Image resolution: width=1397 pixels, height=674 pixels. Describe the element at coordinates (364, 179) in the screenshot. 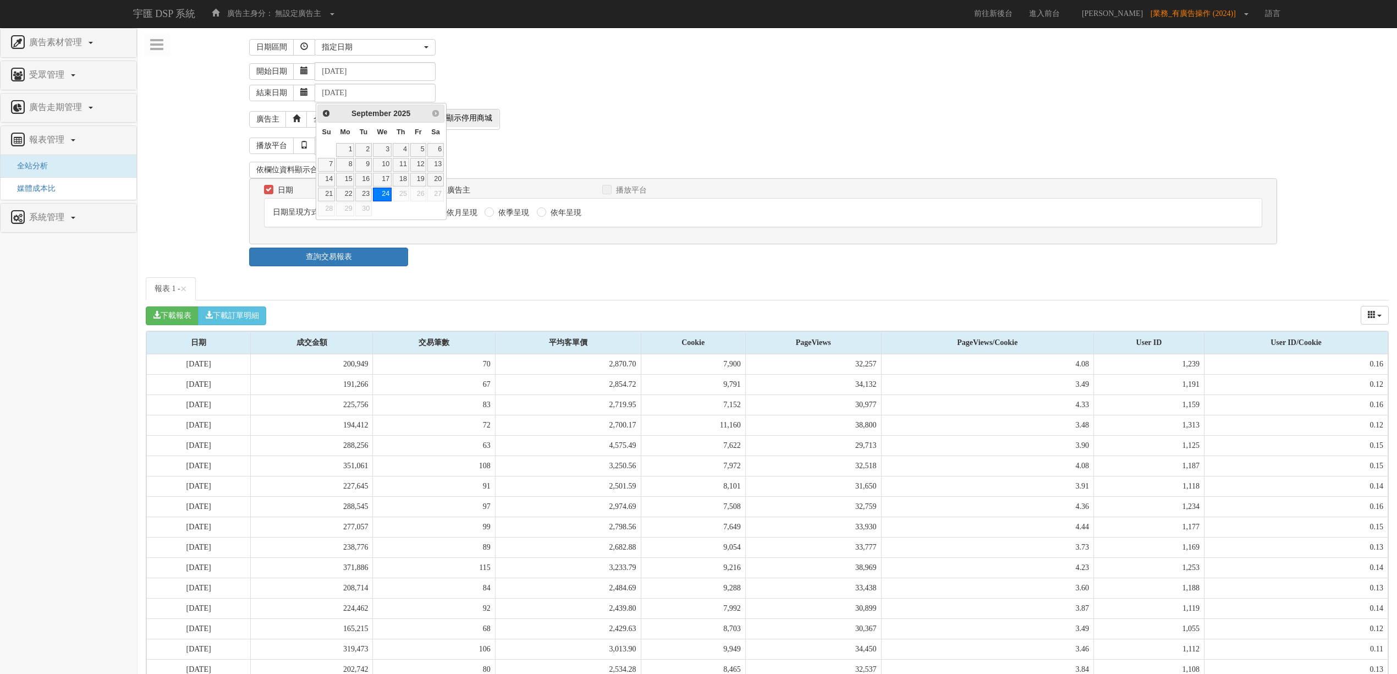

I see `a: 16` at that location.